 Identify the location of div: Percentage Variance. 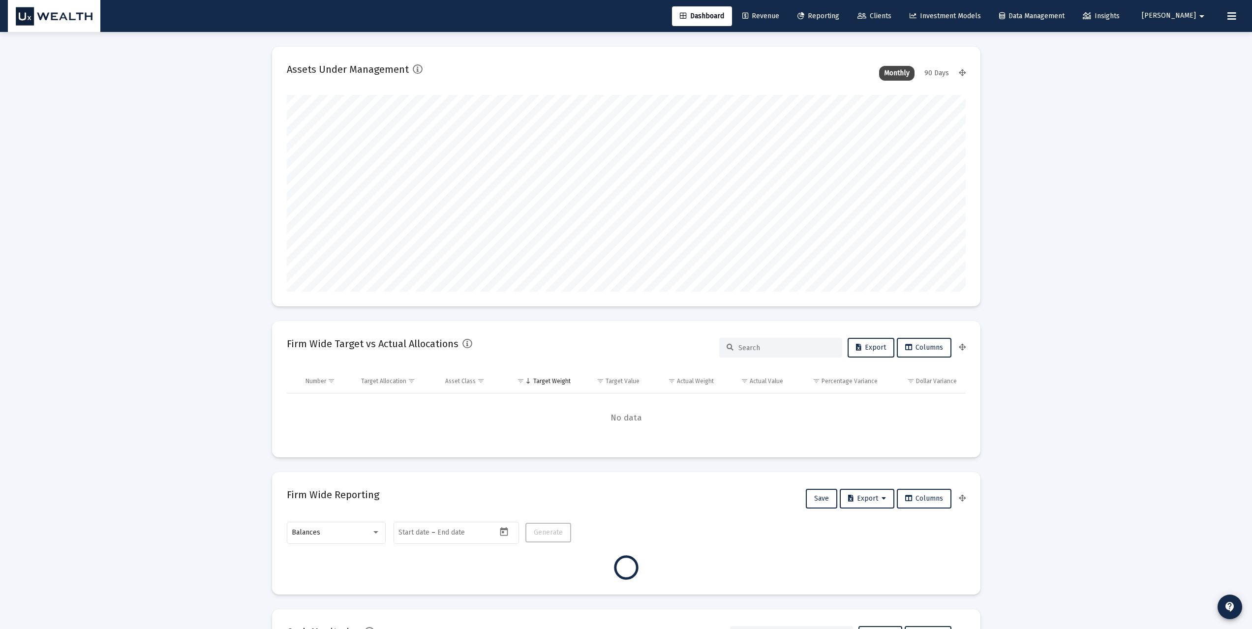
(850, 381).